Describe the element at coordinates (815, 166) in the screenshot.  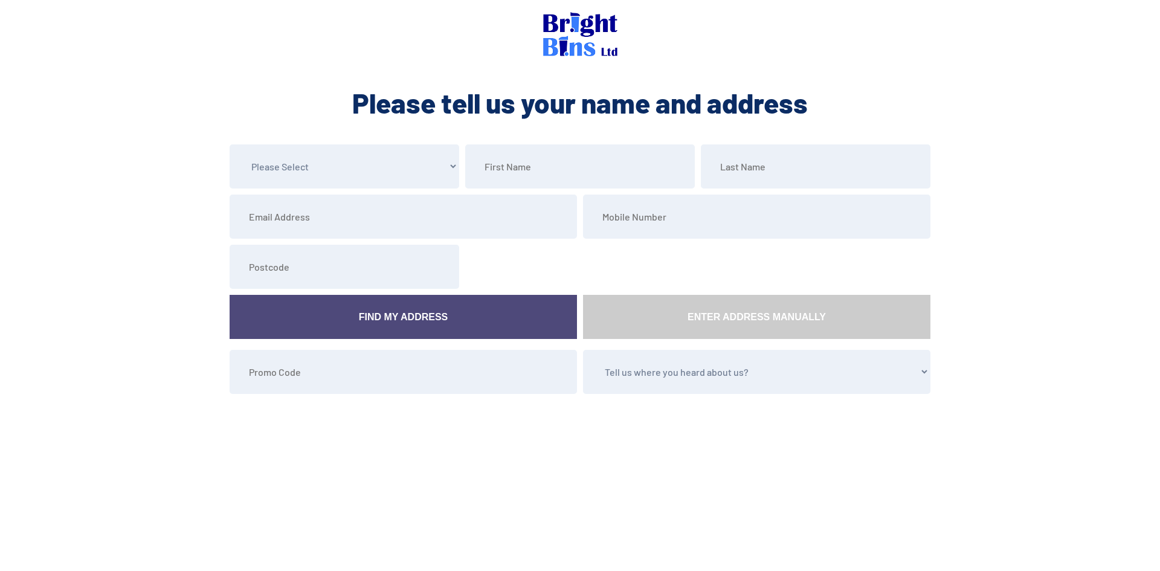
I see `input: Last Name` at that location.